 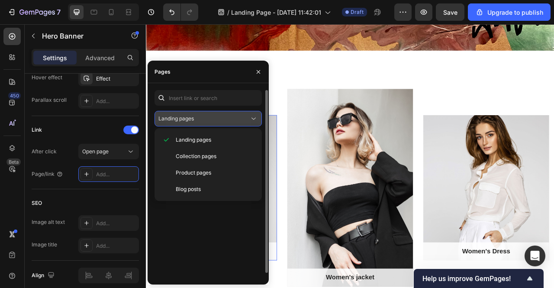 I want to click on div: After click, so click(x=44, y=151).